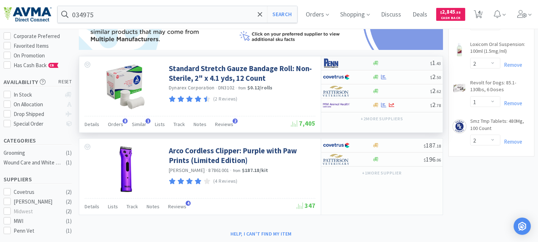 The width and height of the screenshot is (538, 242). I want to click on div: On Promotion, so click(43, 56).